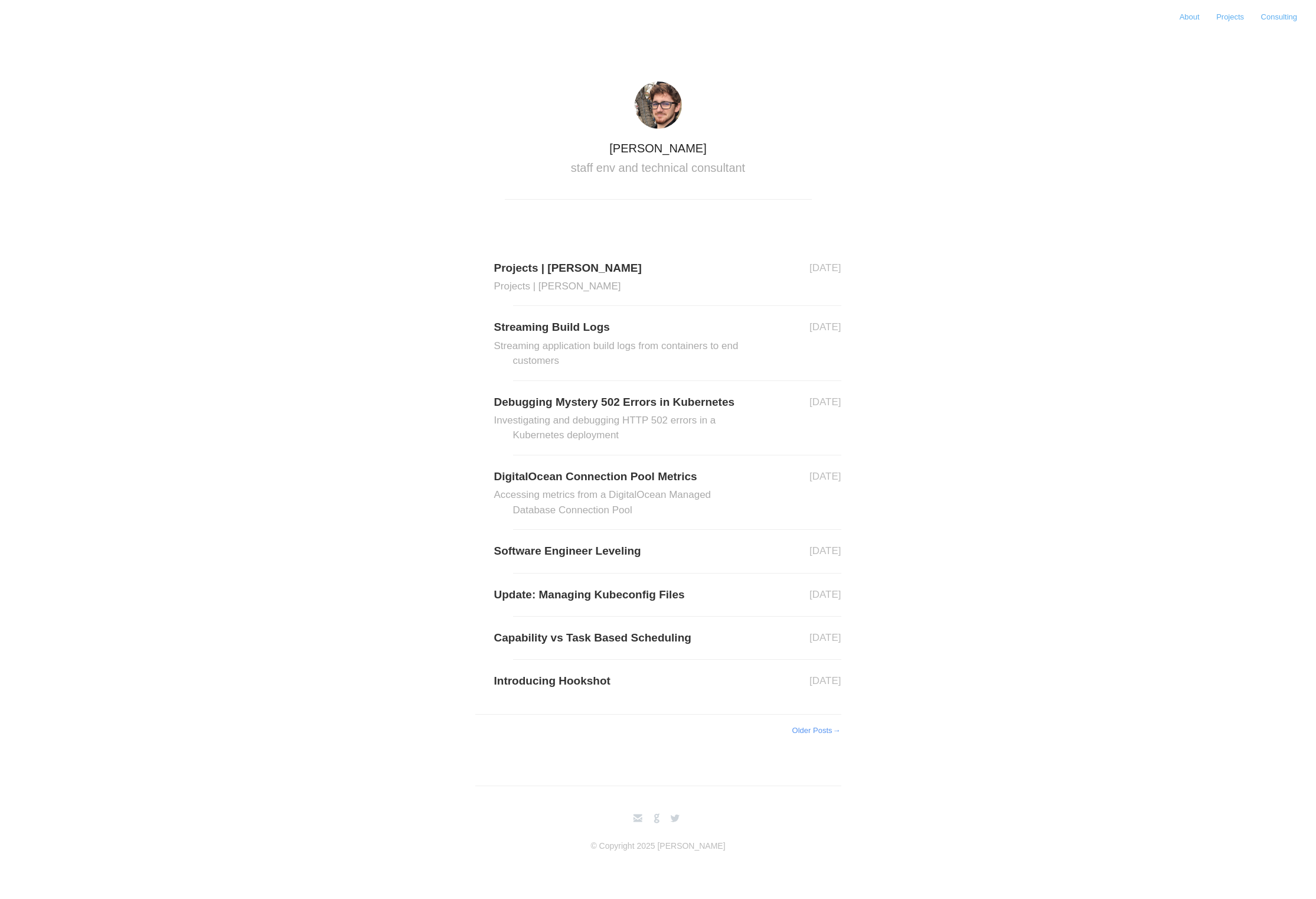  What do you see at coordinates (658, 168) in the screenshot?
I see `h2: staff env and technical consultant` at bounding box center [658, 168].